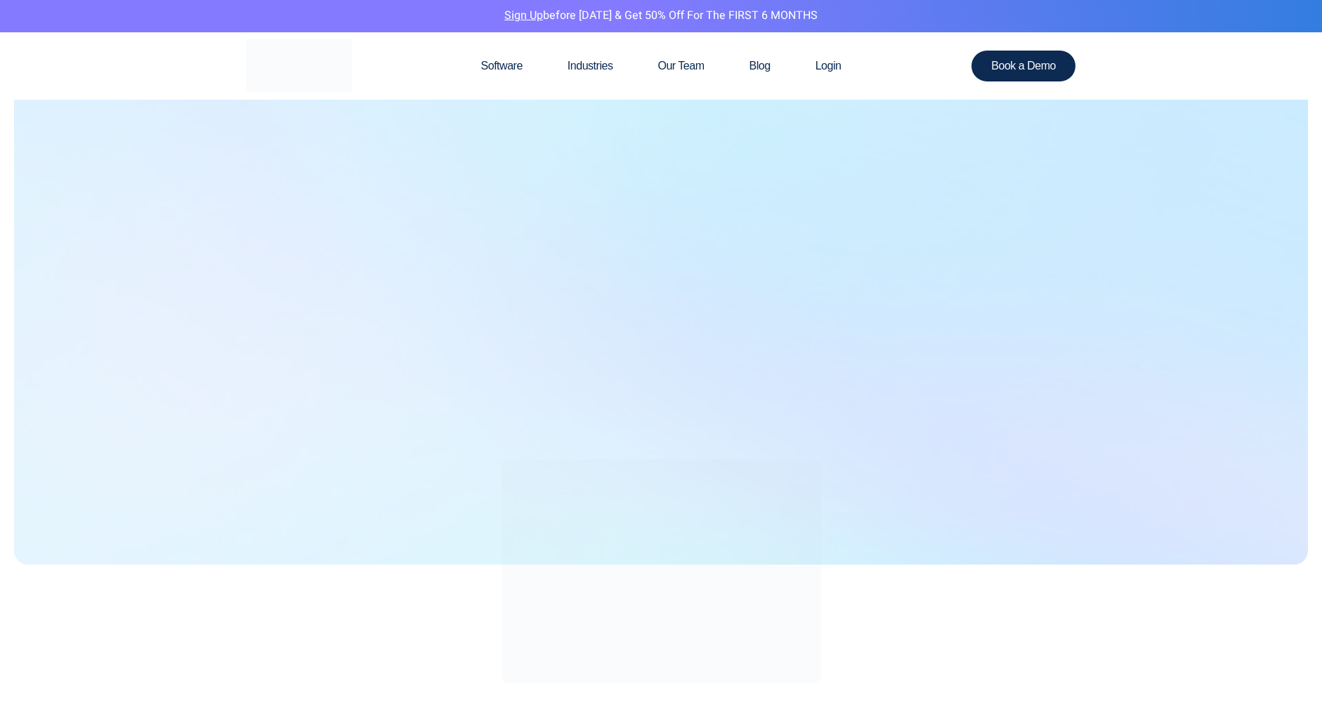 The height and width of the screenshot is (724, 1322). What do you see at coordinates (681, 66) in the screenshot?
I see `a: Our Team` at bounding box center [681, 66].